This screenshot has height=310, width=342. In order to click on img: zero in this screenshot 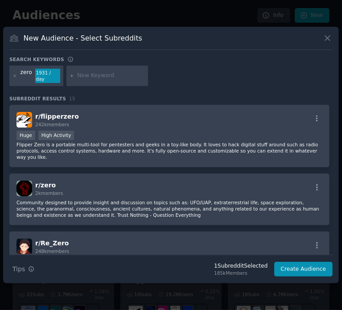, I will do `click(24, 188)`.